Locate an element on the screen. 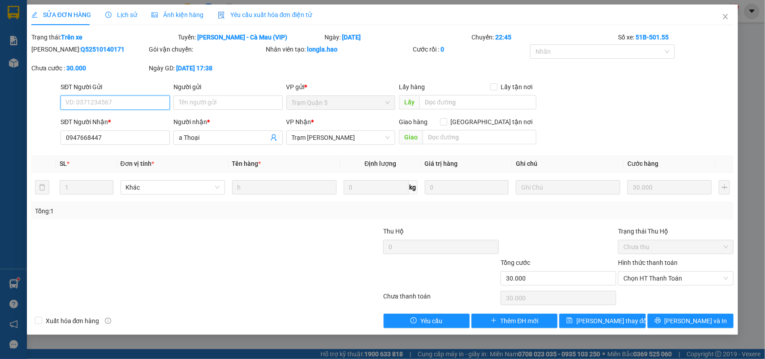 The height and width of the screenshot is (359, 765). span: Giá trị hàng is located at coordinates (441, 163).